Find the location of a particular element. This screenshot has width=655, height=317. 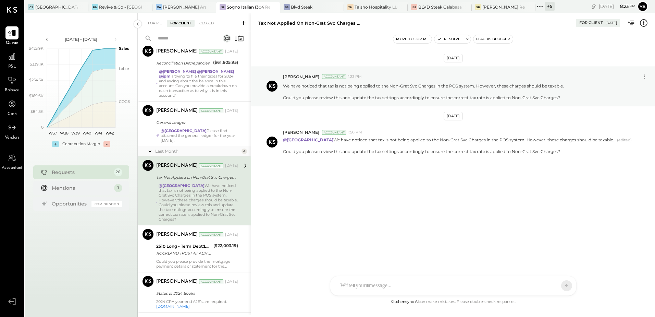

div: Tax Not Applied on Non-Grat Svc Charges in POS is located at coordinates (309, 23).